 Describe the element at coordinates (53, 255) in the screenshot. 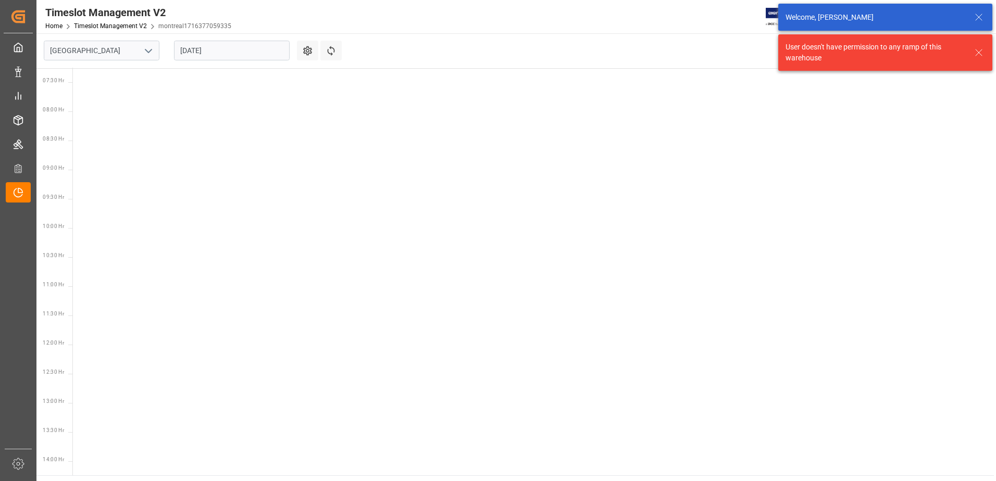

I see `span: 10:30 Hr` at that location.